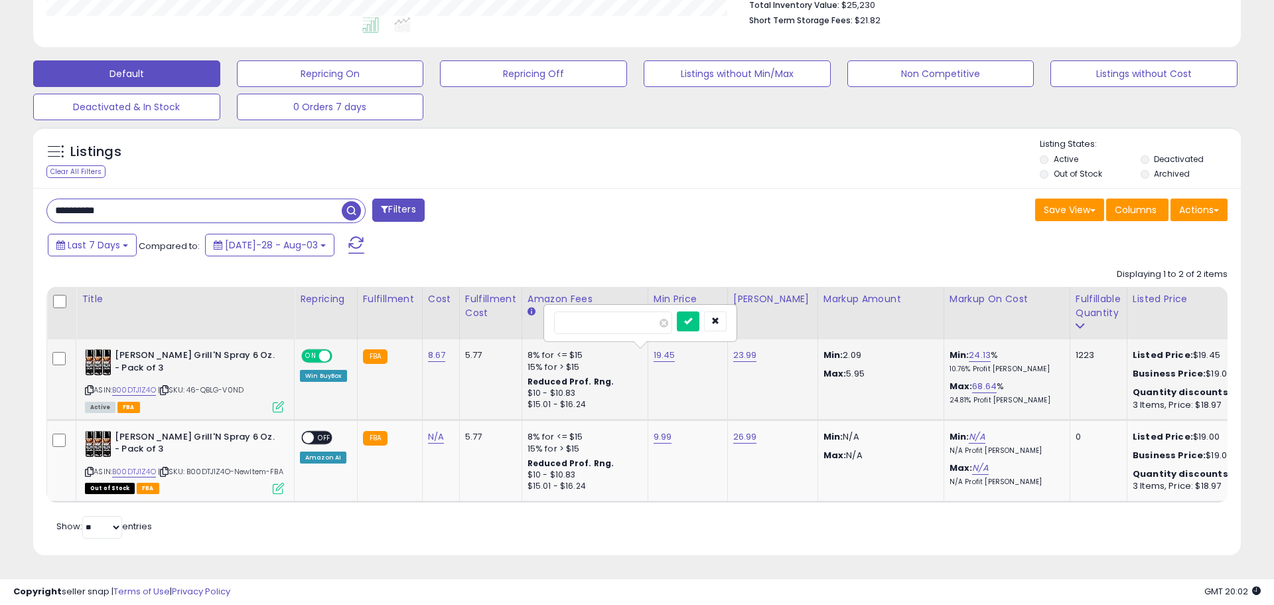 This screenshot has width=1274, height=605. I want to click on div: 1223, so click(1096, 355).